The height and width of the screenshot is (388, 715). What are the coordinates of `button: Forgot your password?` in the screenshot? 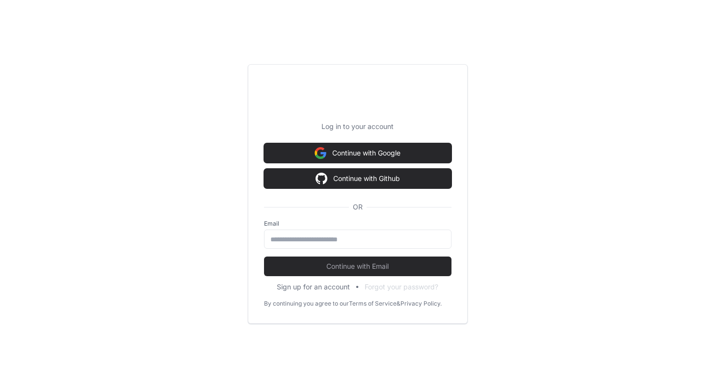 It's located at (402, 287).